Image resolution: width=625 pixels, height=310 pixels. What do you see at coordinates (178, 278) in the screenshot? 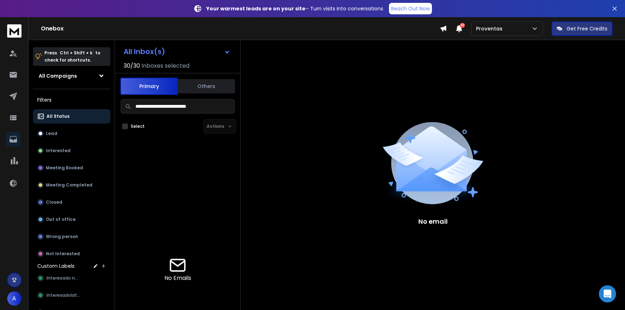
I see `p: No Emails` at bounding box center [178, 278].